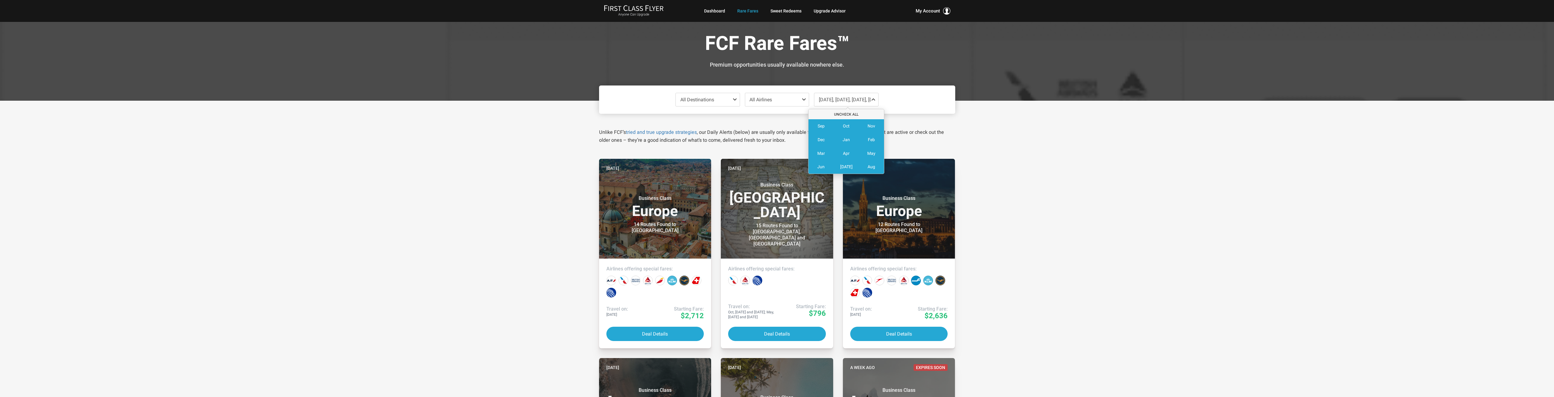 This screenshot has width=1554, height=397. What do you see at coordinates (634, 15) in the screenshot?
I see `small: Anyone Can Upgrade` at bounding box center [634, 15].